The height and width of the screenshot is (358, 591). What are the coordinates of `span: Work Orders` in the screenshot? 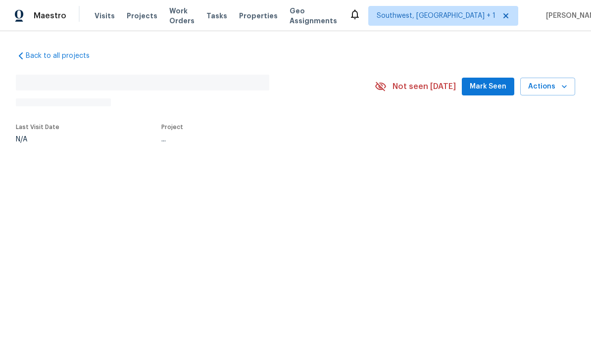 It's located at (182, 16).